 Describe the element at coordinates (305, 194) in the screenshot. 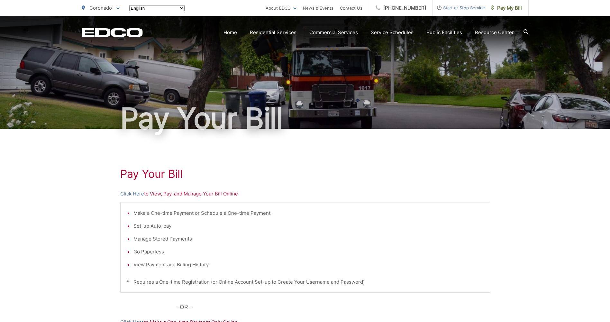

I see `p: to View, Pay, and Manage Your Bill Online` at that location.